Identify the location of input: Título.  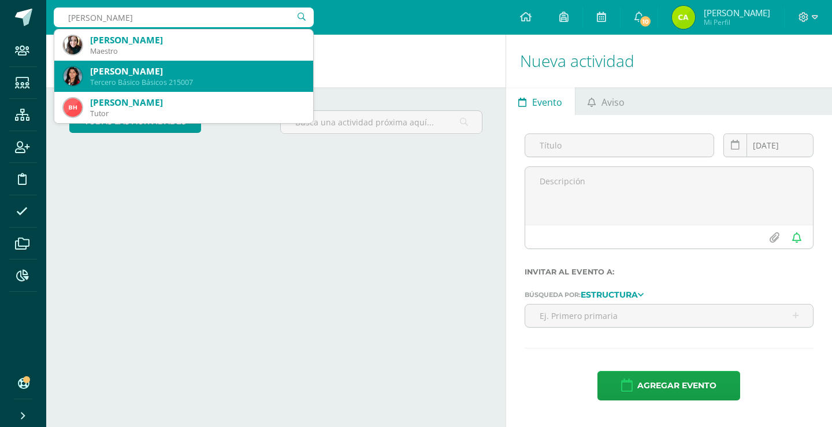
(619, 145).